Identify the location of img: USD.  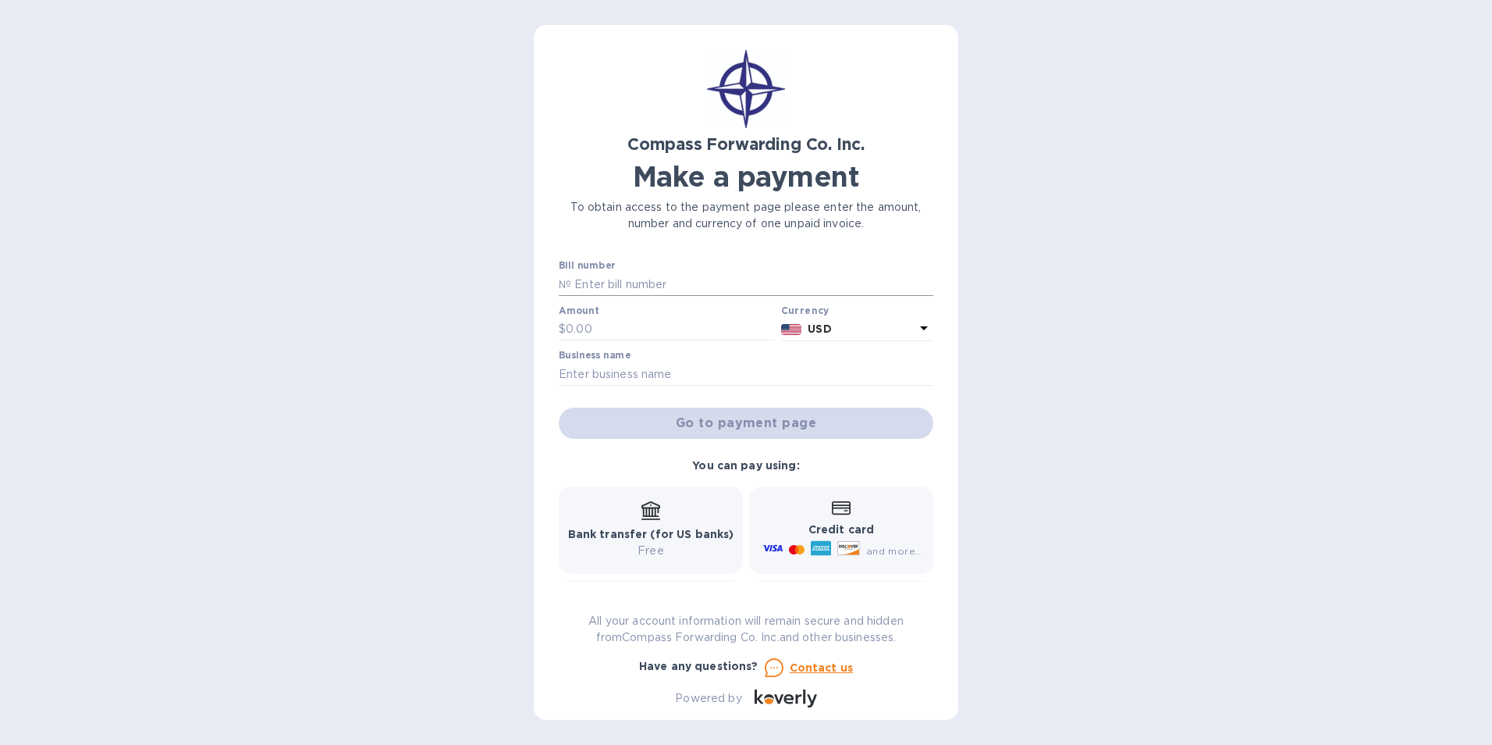
(791, 329).